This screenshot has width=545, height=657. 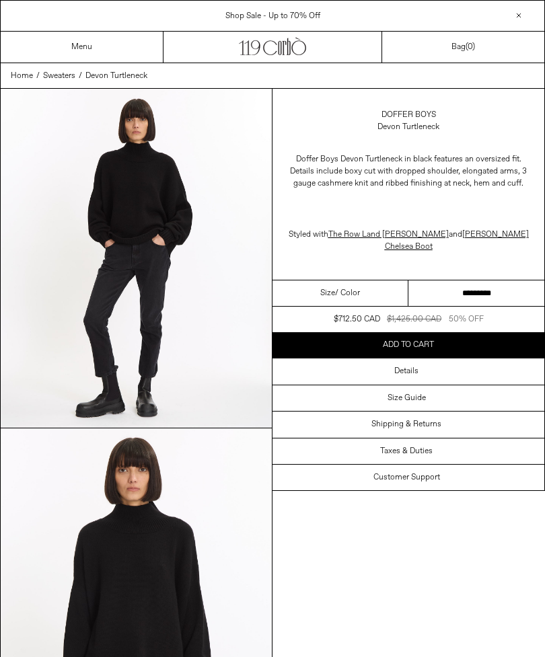 I want to click on h3: Taxes & Duties, so click(x=406, y=452).